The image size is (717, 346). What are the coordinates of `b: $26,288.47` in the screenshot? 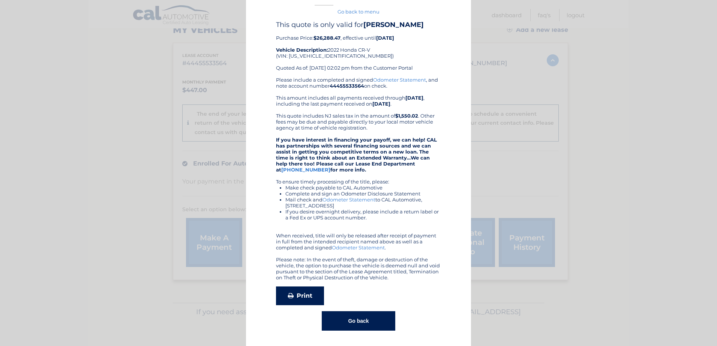 It's located at (327, 38).